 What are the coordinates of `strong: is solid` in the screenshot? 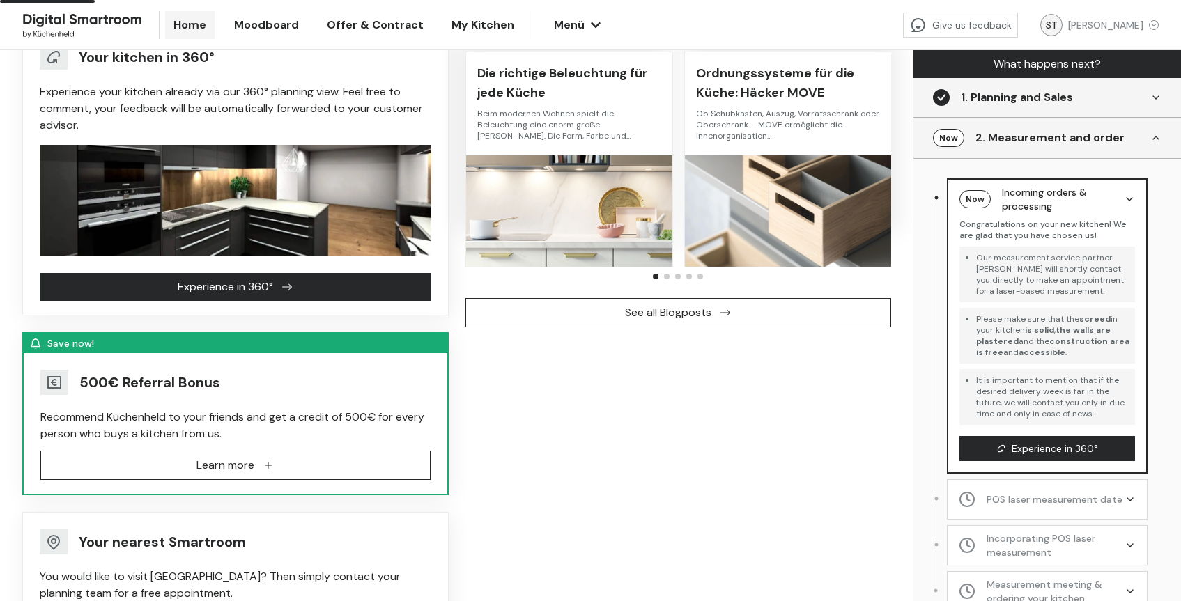 It's located at (1039, 330).